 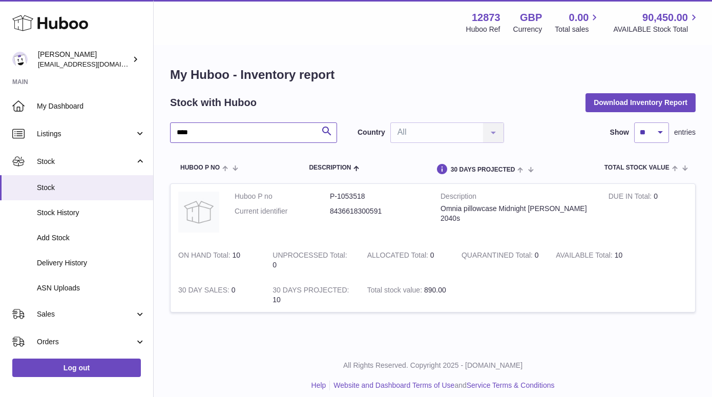 I want to click on strong: AVAILABLE Total, so click(x=585, y=256).